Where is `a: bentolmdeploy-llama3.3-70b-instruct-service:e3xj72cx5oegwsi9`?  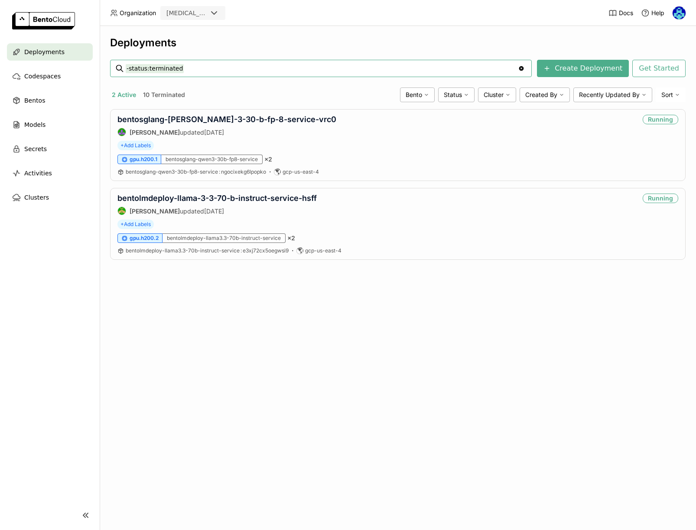
a: bentolmdeploy-llama3.3-70b-instruct-service:e3xj72cx5oegwsi9 is located at coordinates (207, 251).